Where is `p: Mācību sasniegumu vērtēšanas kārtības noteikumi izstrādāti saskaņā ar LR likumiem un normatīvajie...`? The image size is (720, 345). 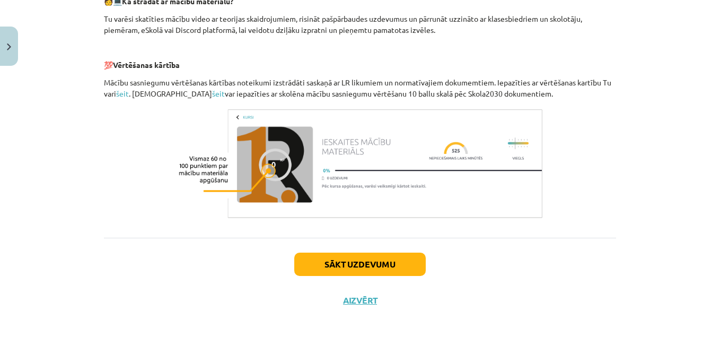
p: Mācību sasniegumu vērtēšanas kārtības noteikumi izstrādāti saskaņā ar LR likumiem un normatīvajie... is located at coordinates (360, 88).